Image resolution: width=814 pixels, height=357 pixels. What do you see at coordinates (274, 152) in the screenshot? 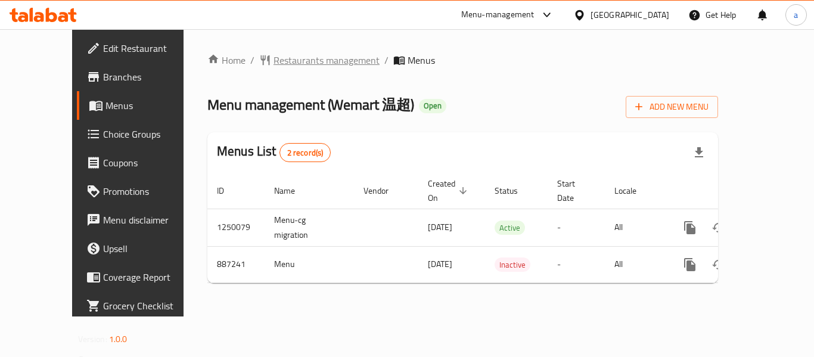
I see `h2: Menus List` at bounding box center [274, 152].